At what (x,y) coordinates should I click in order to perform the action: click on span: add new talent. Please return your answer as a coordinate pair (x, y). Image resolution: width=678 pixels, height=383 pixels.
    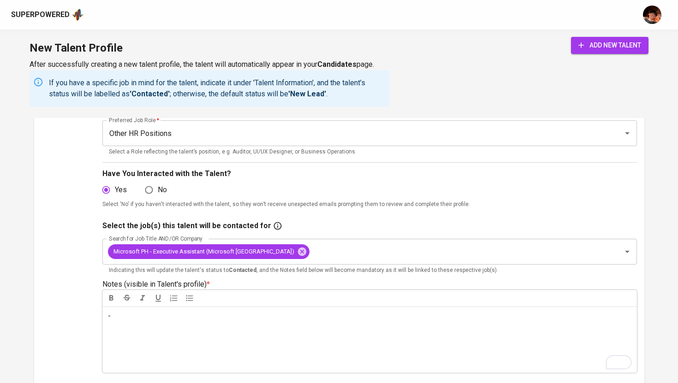
    Looking at the image, I should click on (609, 45).